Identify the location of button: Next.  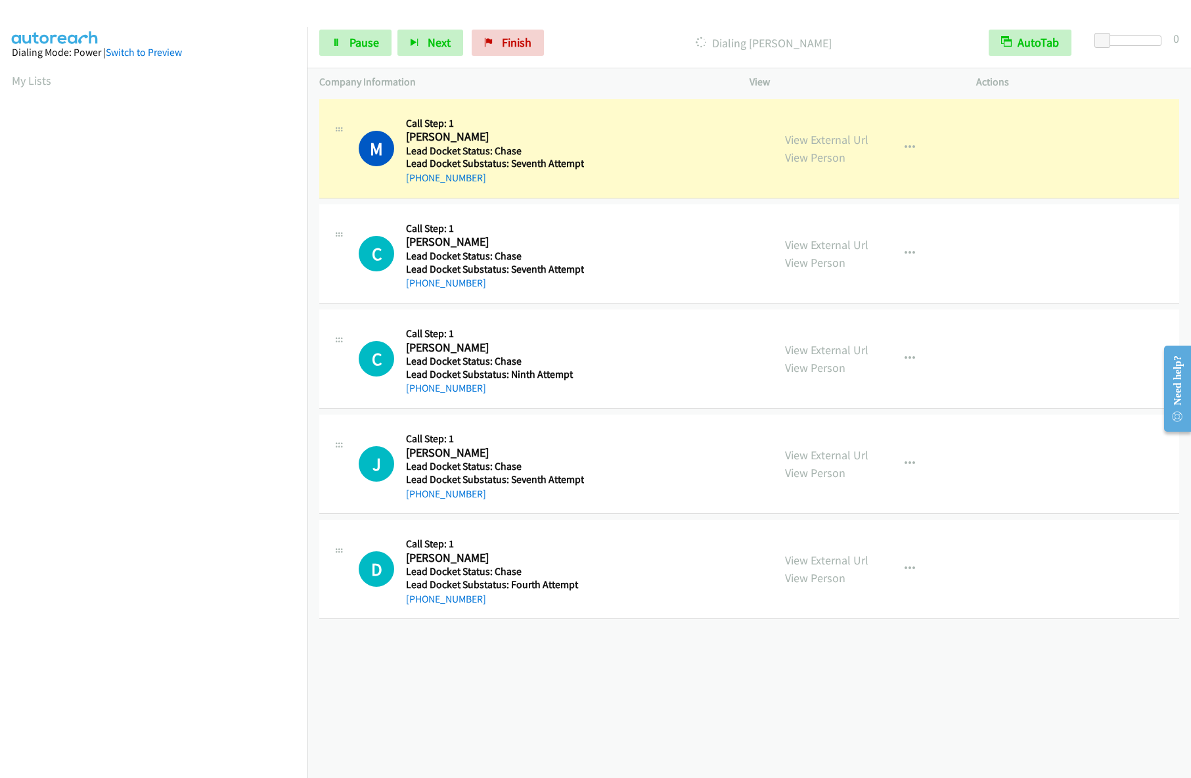
(430, 43).